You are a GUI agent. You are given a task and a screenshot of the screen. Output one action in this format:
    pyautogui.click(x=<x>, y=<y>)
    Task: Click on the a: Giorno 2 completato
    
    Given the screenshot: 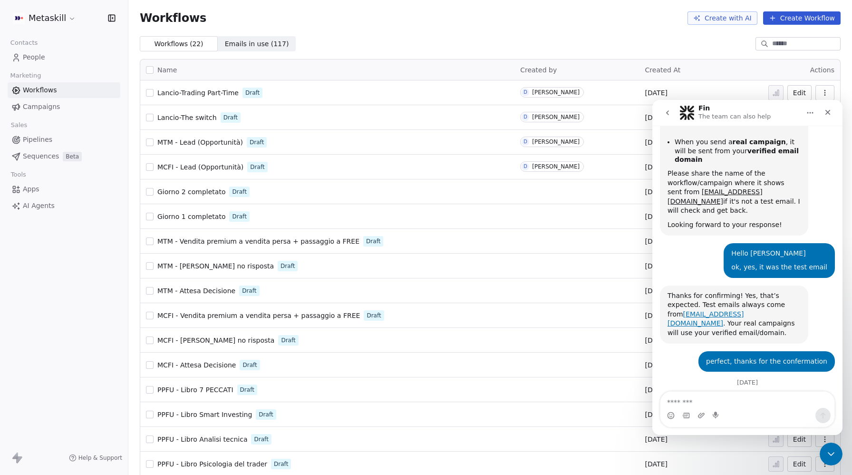 What is the action you would take?
    pyautogui.click(x=191, y=192)
    